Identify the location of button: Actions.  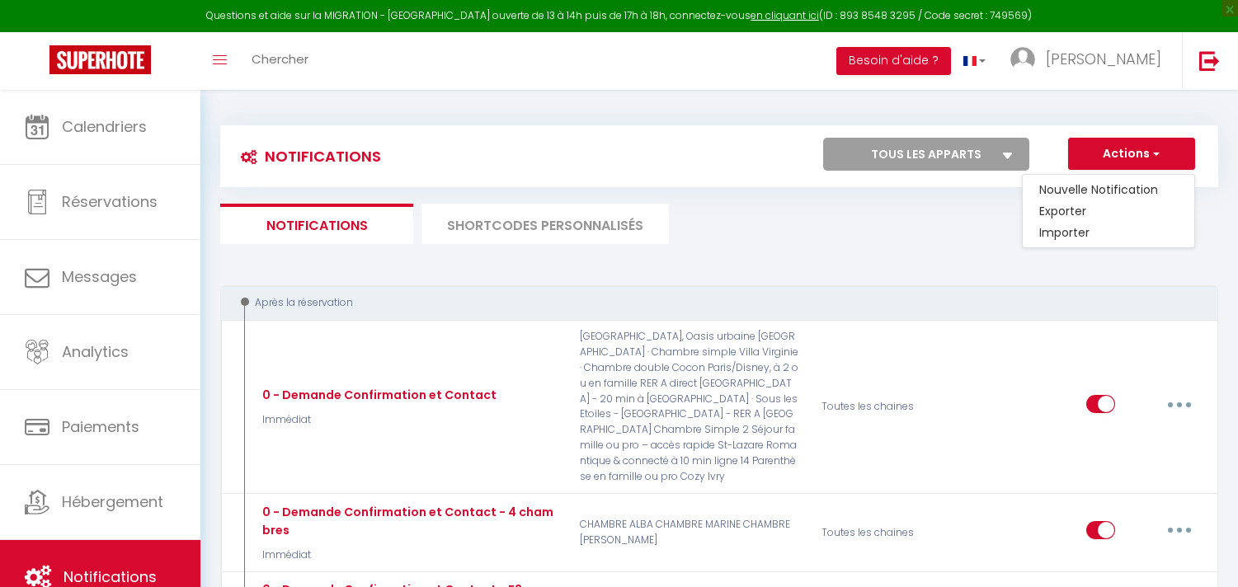
(1132, 154).